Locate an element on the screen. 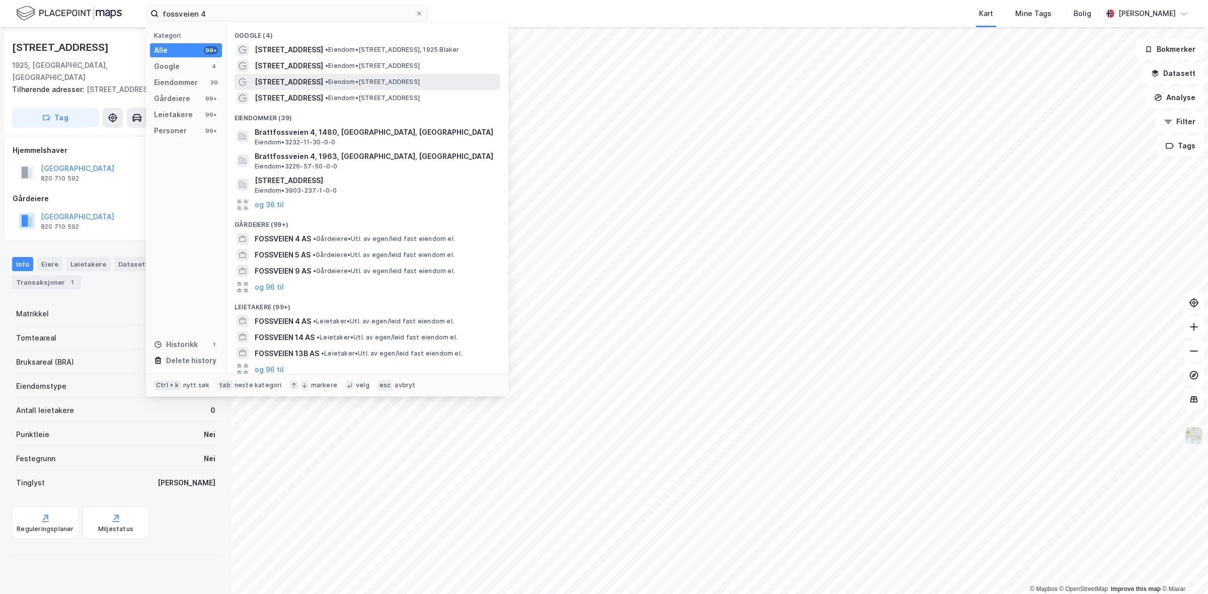 The width and height of the screenshot is (1208, 594). button: og 36 til is located at coordinates (269, 205).